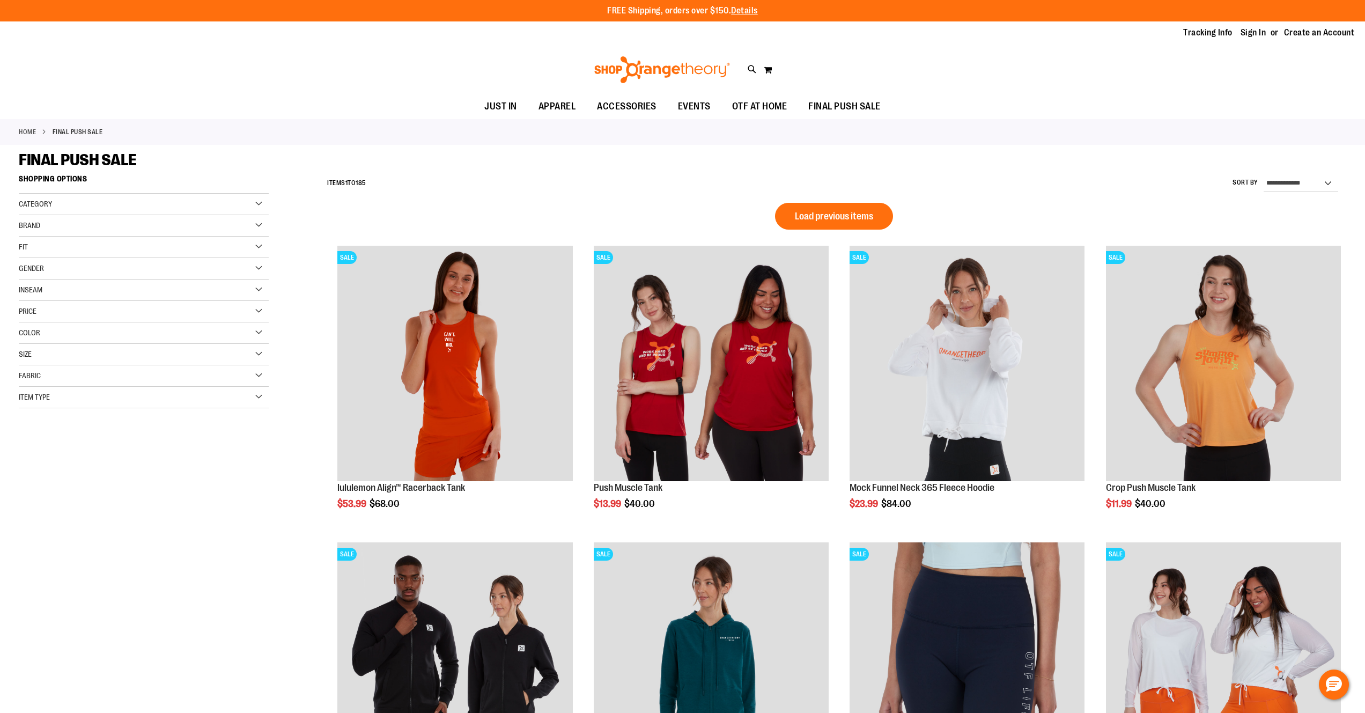 This screenshot has height=713, width=1365. Describe the element at coordinates (1150, 487) in the screenshot. I see `a: Crop Push Muscle Tank` at that location.